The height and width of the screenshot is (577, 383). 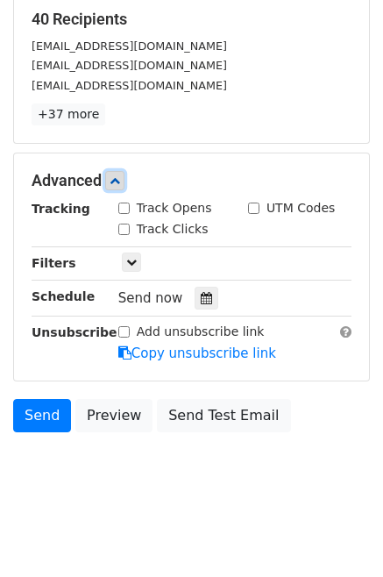 What do you see at coordinates (174, 208) in the screenshot?
I see `label: Track Opens` at bounding box center [174, 208].